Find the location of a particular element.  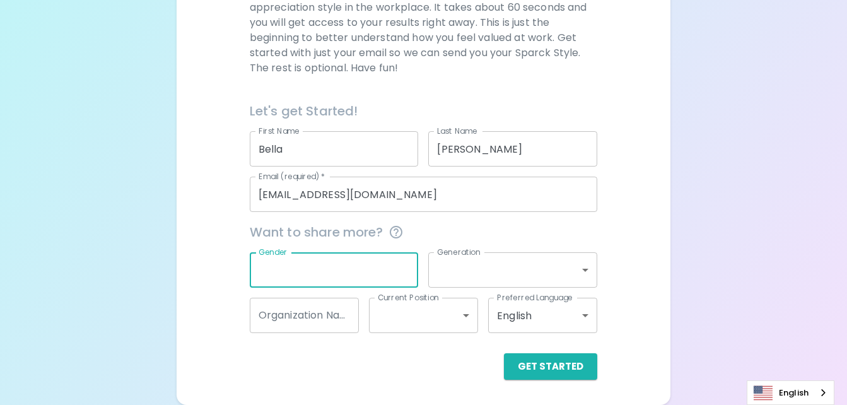

label: Current Position is located at coordinates (408, 297).